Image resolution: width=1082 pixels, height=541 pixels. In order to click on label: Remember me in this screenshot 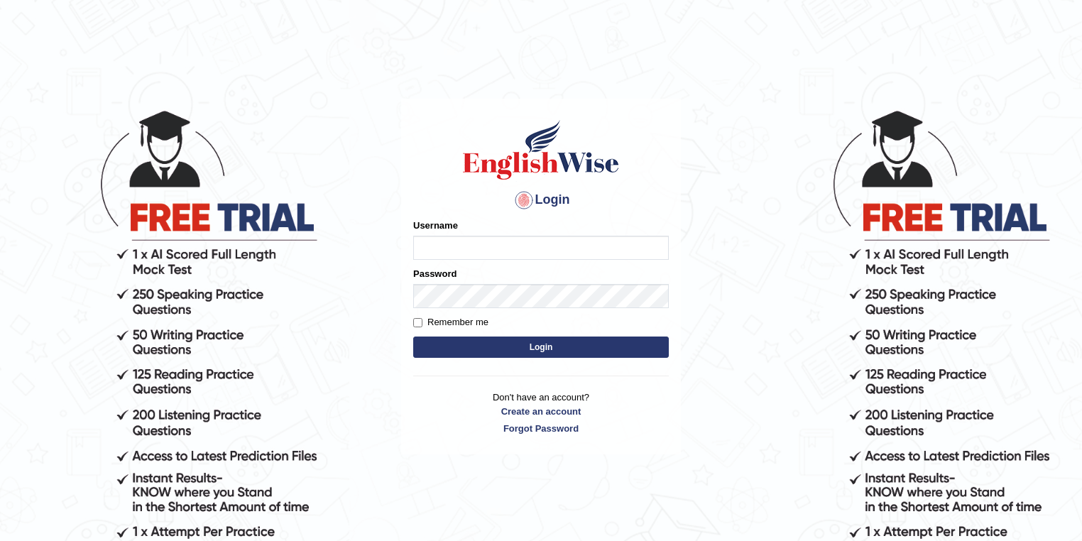, I will do `click(451, 322)`.